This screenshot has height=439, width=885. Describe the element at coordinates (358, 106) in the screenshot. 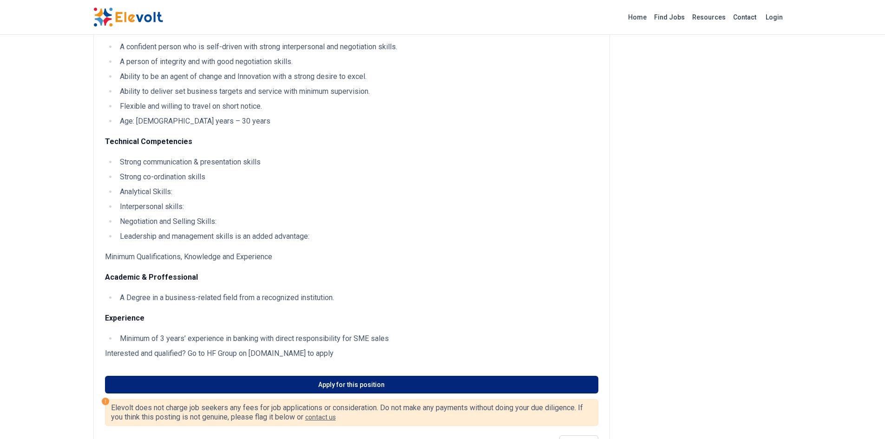

I see `li: Flexible and willing to travel on short notice.` at that location.